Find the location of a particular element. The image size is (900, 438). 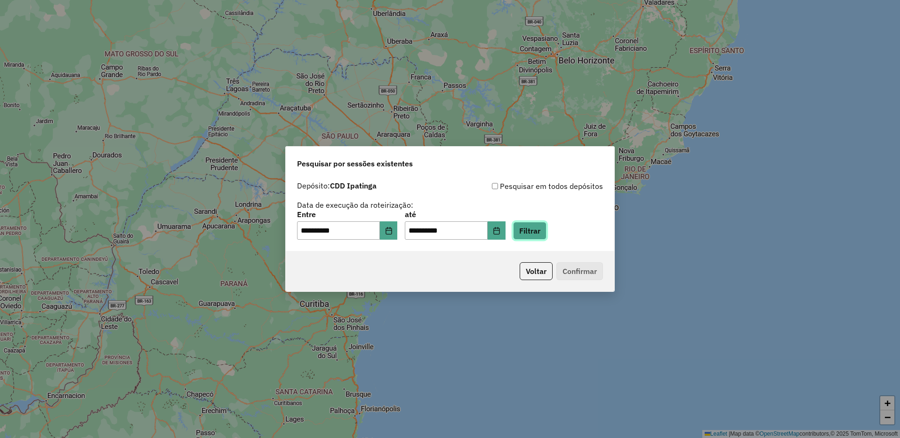

button: Voltar is located at coordinates (536, 271).